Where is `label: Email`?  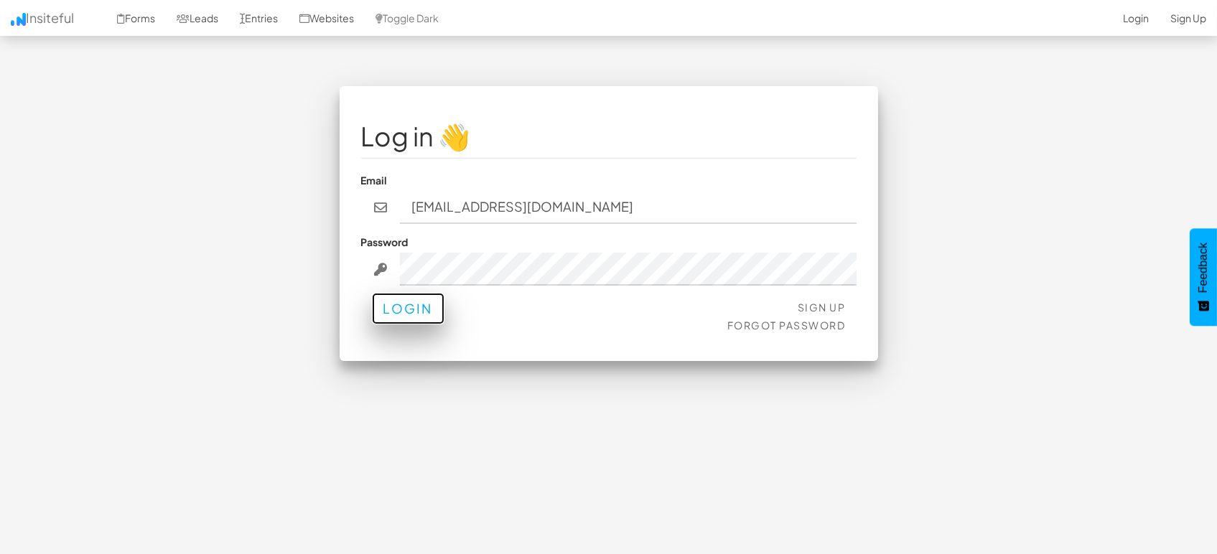 label: Email is located at coordinates (374, 180).